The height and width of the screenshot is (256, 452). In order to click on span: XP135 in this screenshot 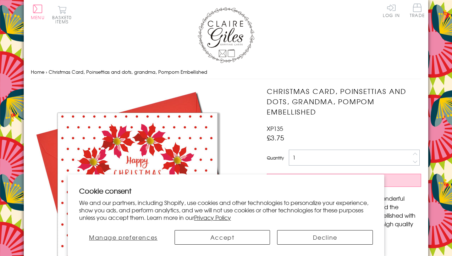, I will do `click(275, 129)`.